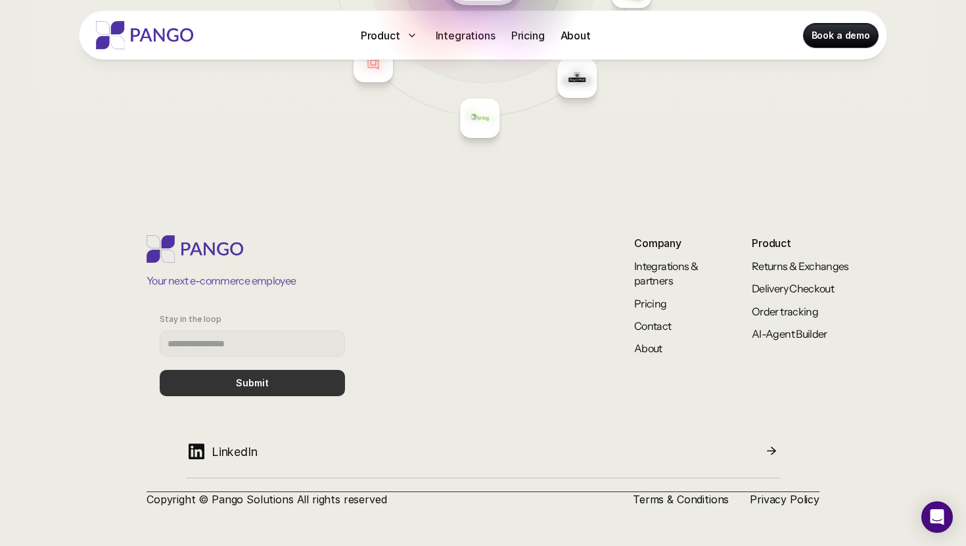  Describe the element at coordinates (785, 312) in the screenshot. I see `a: Order tracking` at that location.